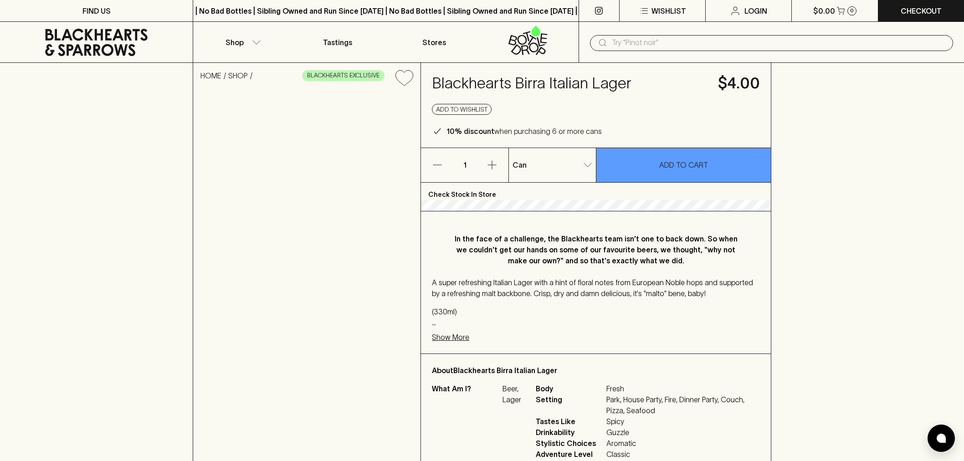 This screenshot has height=461, width=964. I want to click on p: ADD TO CART, so click(684, 165).